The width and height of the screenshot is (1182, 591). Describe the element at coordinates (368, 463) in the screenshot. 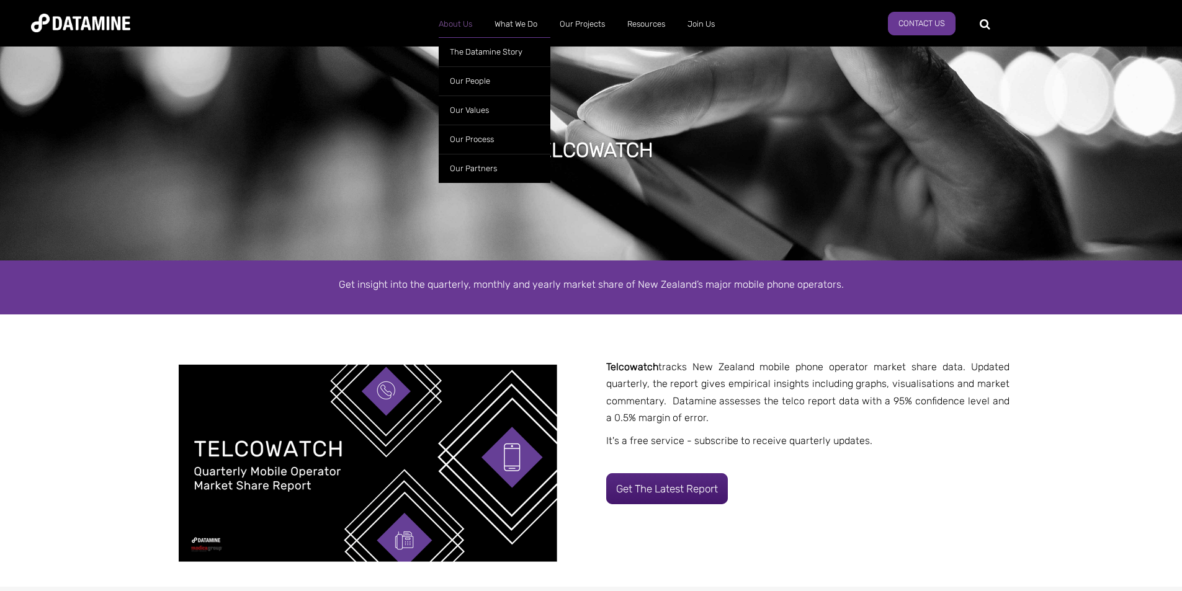

I see `img: Copy of Telcowatch Report Template (2)` at that location.